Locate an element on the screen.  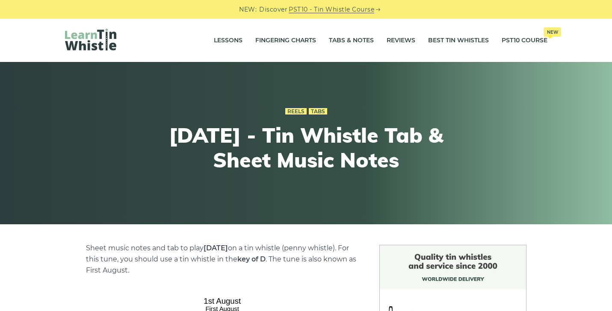
span: New is located at coordinates (552, 32).